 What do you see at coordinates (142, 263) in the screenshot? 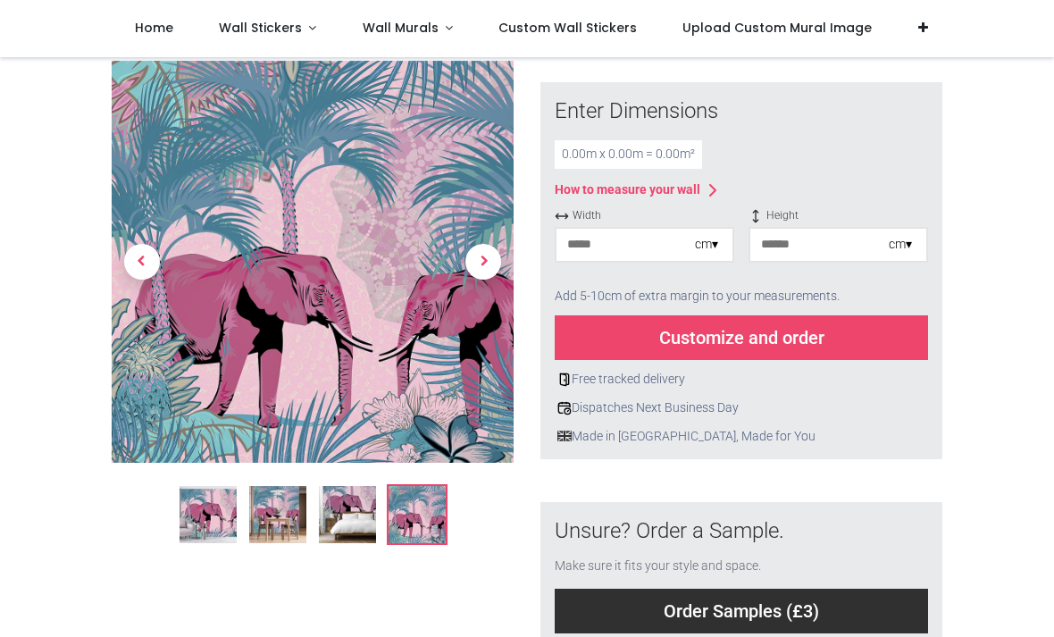
I see `span: Previous` at bounding box center [142, 263].